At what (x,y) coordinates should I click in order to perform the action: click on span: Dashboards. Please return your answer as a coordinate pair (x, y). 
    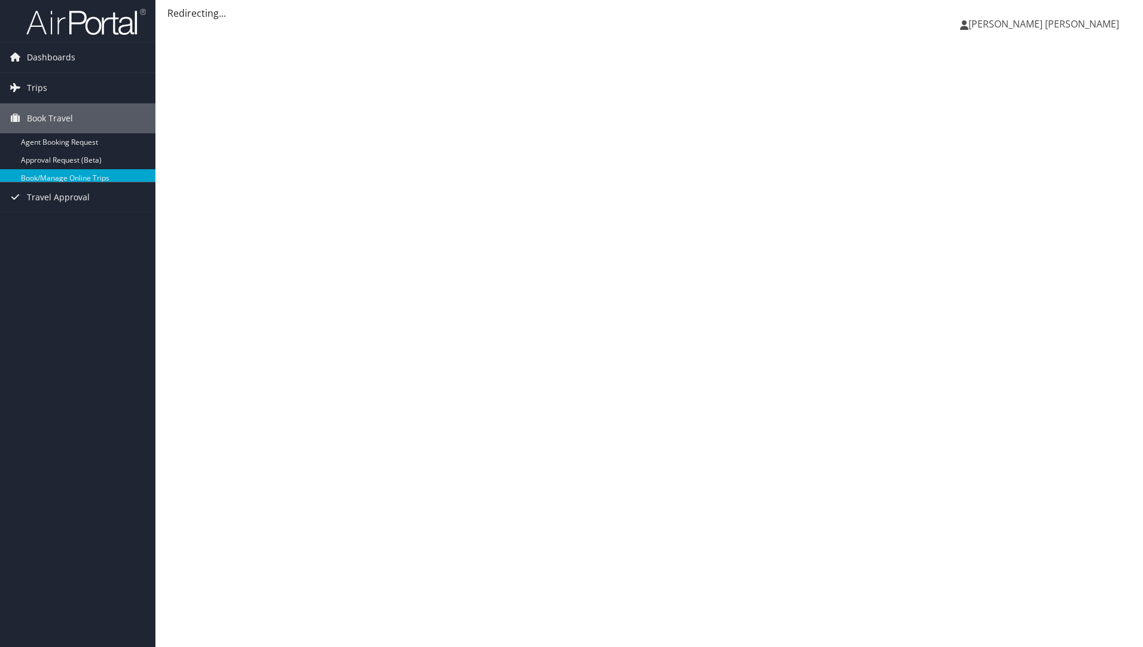
    Looking at the image, I should click on (51, 57).